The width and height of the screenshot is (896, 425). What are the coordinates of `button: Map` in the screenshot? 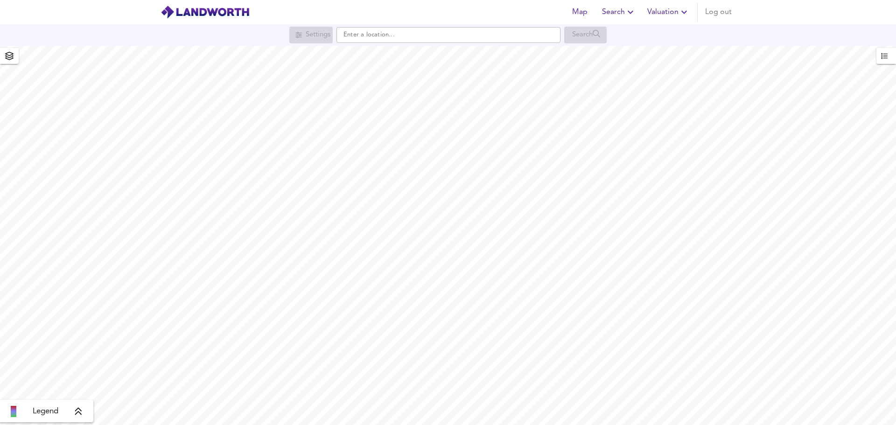 It's located at (579, 12).